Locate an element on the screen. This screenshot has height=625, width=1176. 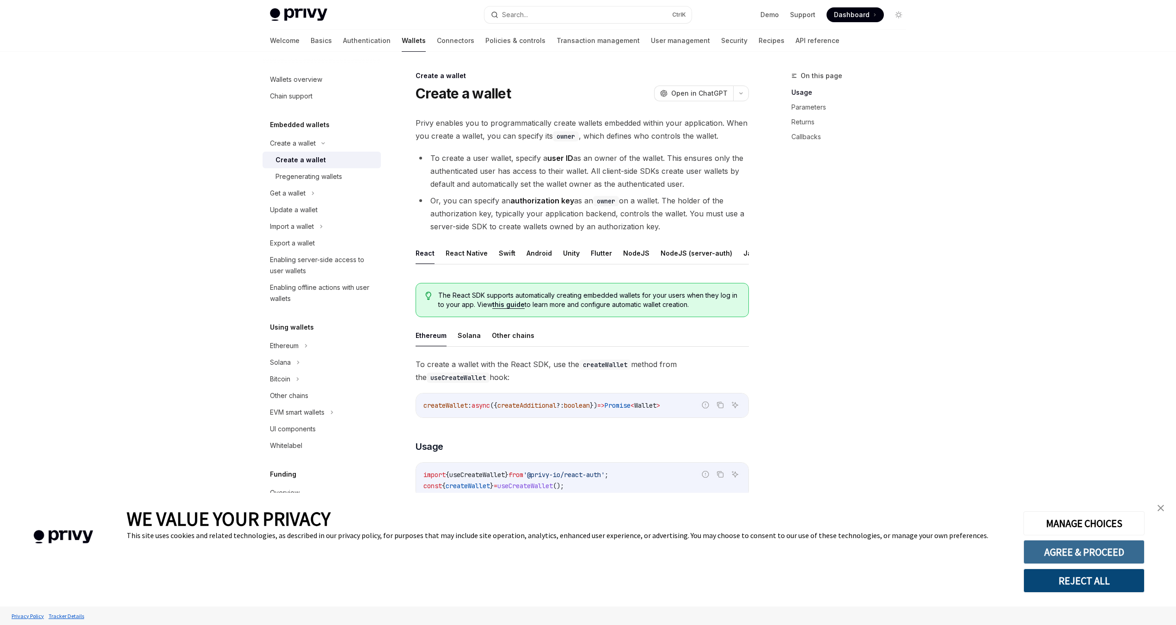
a: Authentication is located at coordinates (367, 41).